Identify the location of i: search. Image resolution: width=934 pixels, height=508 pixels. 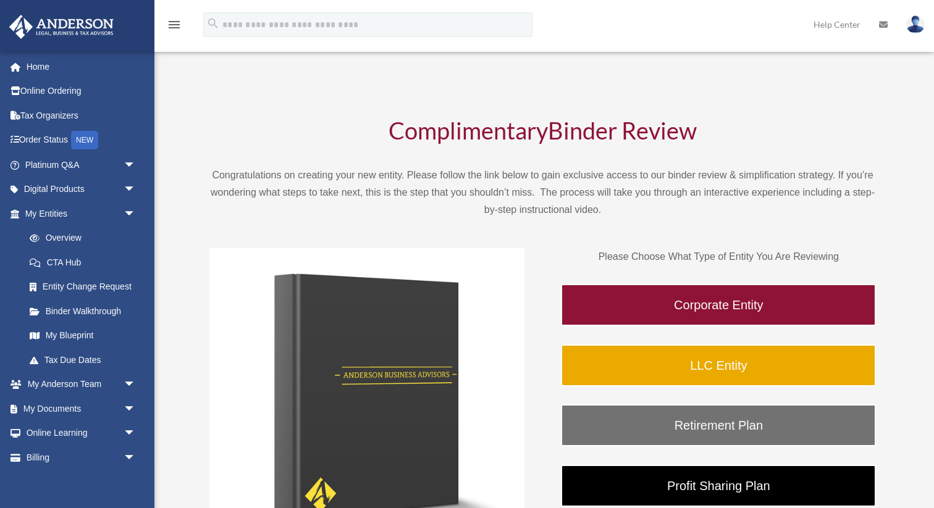
(213, 23).